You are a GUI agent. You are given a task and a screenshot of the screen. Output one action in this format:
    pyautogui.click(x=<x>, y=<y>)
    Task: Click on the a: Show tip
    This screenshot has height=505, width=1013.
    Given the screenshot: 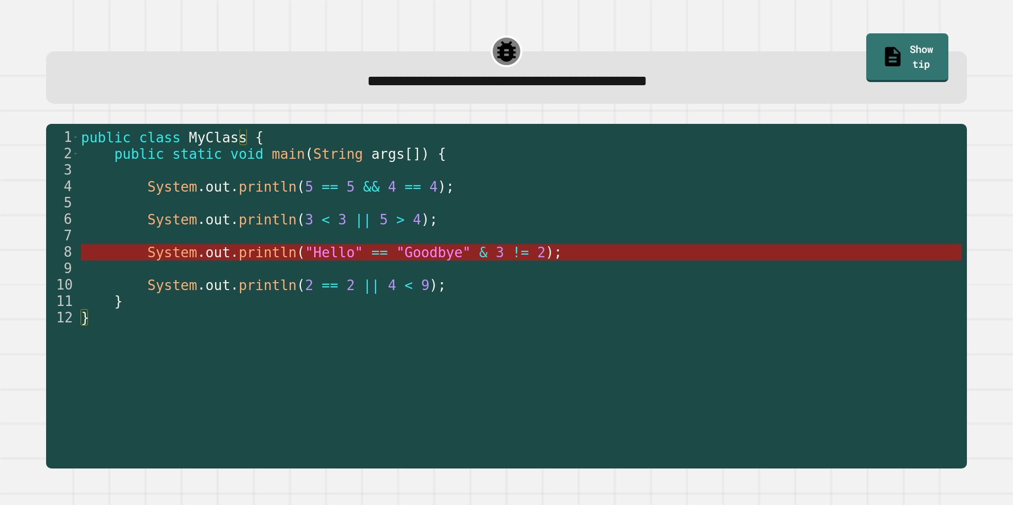 What is the action you would take?
    pyautogui.click(x=907, y=58)
    